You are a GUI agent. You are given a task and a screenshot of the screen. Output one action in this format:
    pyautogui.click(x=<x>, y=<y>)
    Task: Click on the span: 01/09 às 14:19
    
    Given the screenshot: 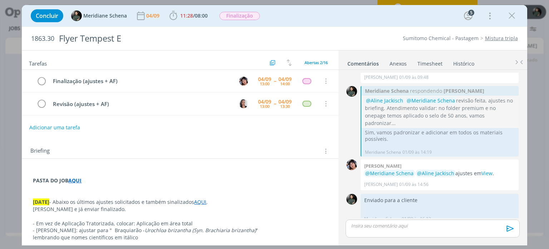 What is the action you would take?
    pyautogui.click(x=417, y=152)
    